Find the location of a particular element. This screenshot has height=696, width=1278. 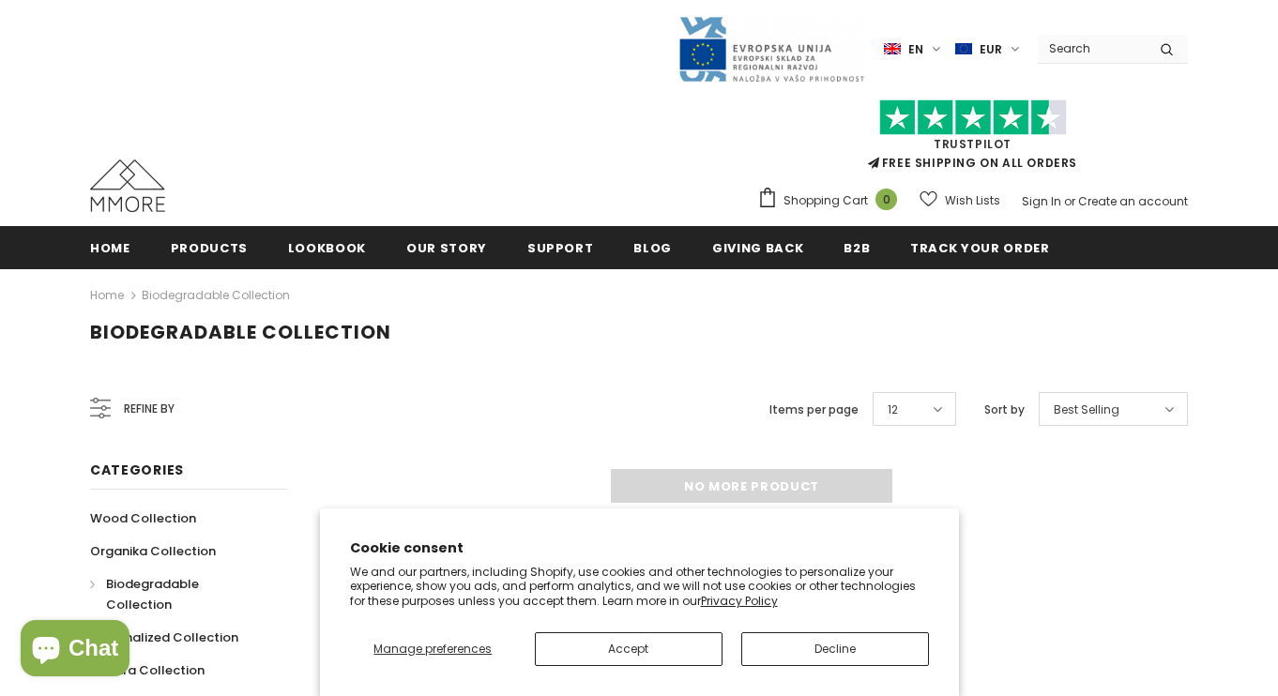

a: Privacy Policy is located at coordinates (740, 601).